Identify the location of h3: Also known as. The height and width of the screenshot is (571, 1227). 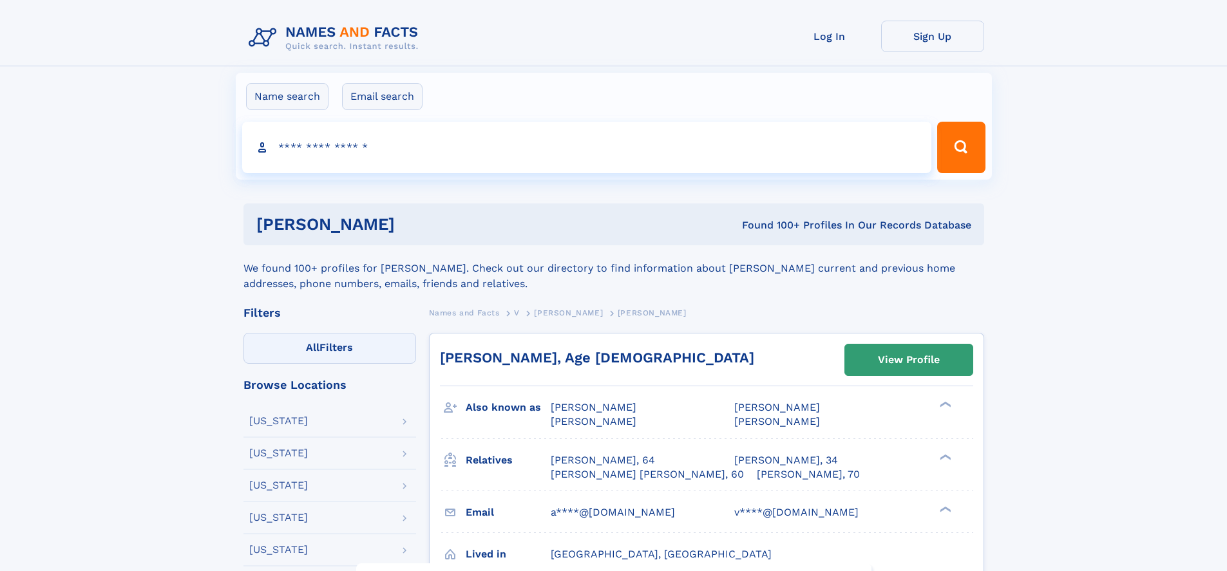
(508, 408).